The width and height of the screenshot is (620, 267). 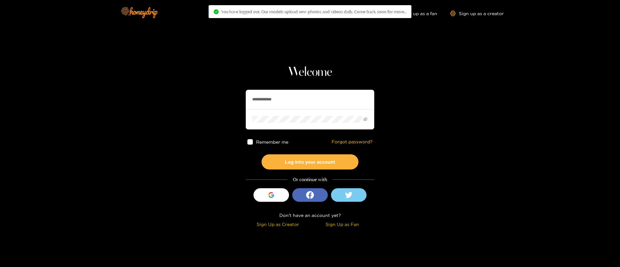 I want to click on span: You have logged out. Our models upload new photos and videos daily. Come back soon for more.., so click(x=313, y=12).